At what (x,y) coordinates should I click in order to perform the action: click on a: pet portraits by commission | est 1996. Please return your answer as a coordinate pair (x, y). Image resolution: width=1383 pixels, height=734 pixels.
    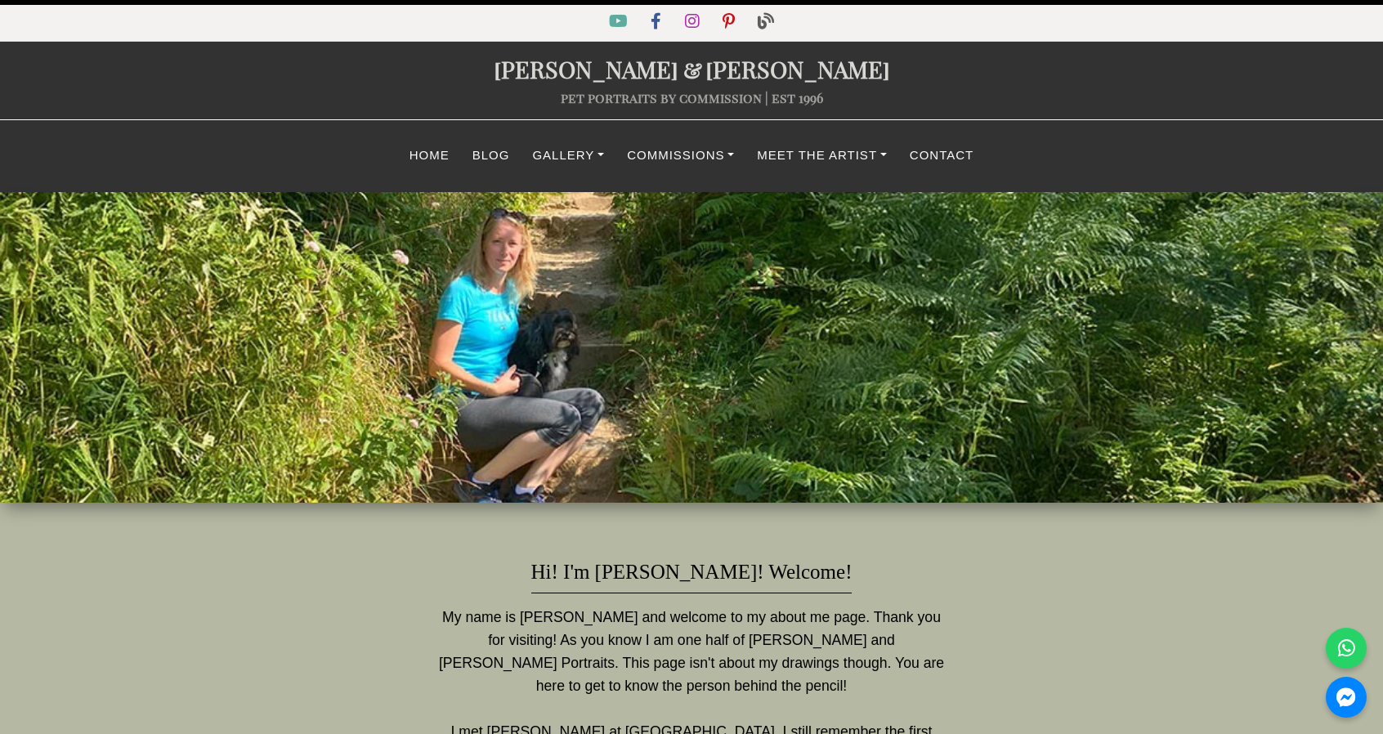
    Looking at the image, I should click on (692, 97).